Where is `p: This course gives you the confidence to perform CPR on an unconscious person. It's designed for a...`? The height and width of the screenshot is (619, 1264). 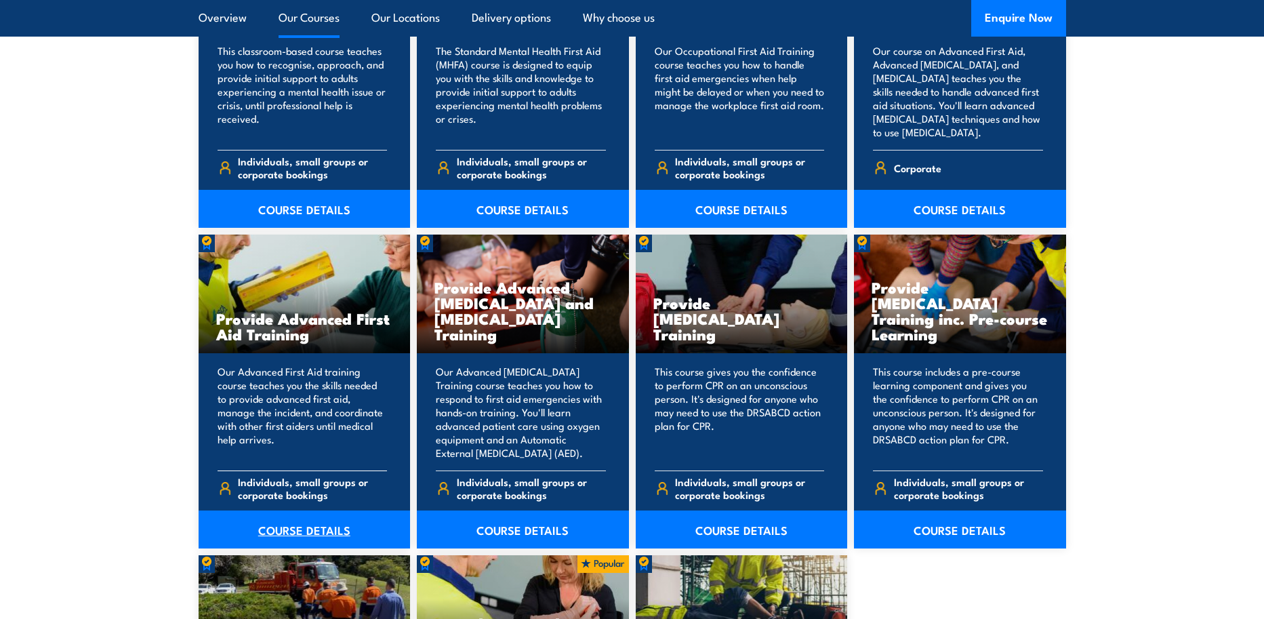
p: This course gives you the confidence to perform CPR on an unconscious person. It's designed for a... is located at coordinates (740, 412).